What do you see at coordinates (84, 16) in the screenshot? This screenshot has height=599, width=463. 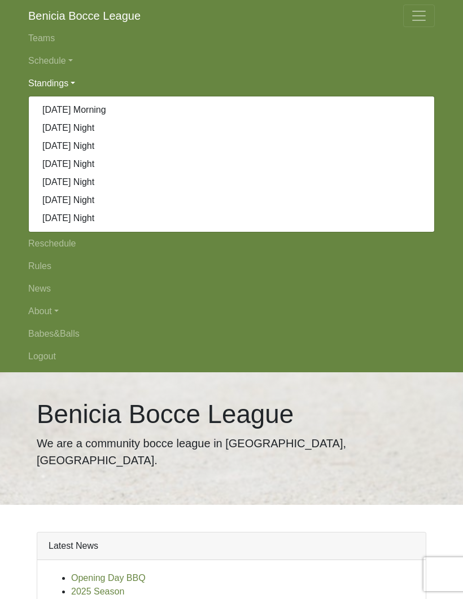 I see `a: Benicia Bocce League` at bounding box center [84, 16].